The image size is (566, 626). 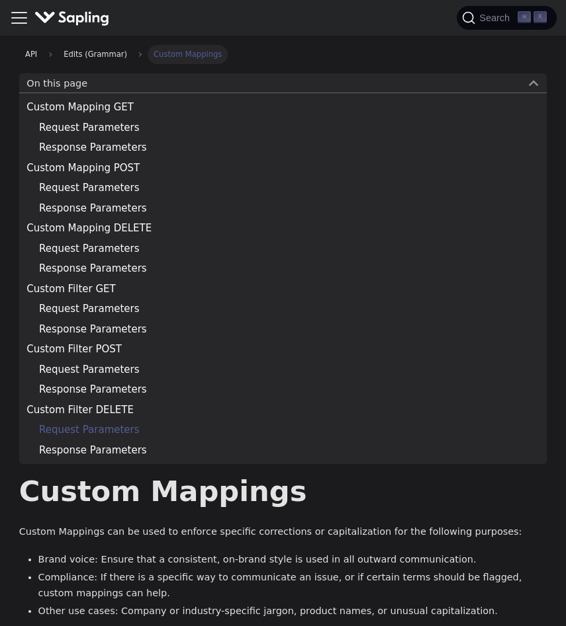 What do you see at coordinates (540, 17) in the screenshot?
I see `kbd: K` at bounding box center [540, 17].